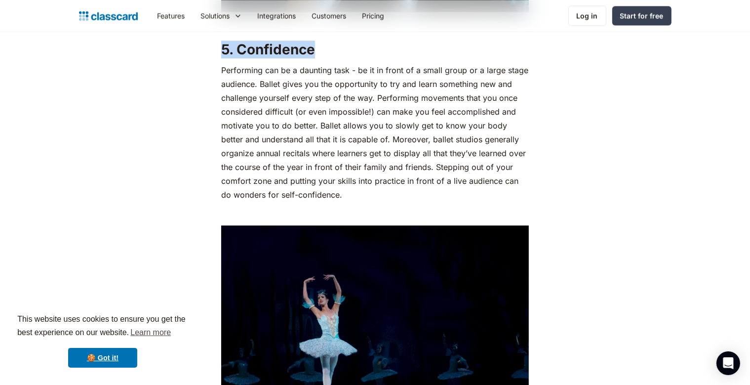 Image resolution: width=750 pixels, height=385 pixels. What do you see at coordinates (108, 16) in the screenshot?
I see `a: home` at bounding box center [108, 16].